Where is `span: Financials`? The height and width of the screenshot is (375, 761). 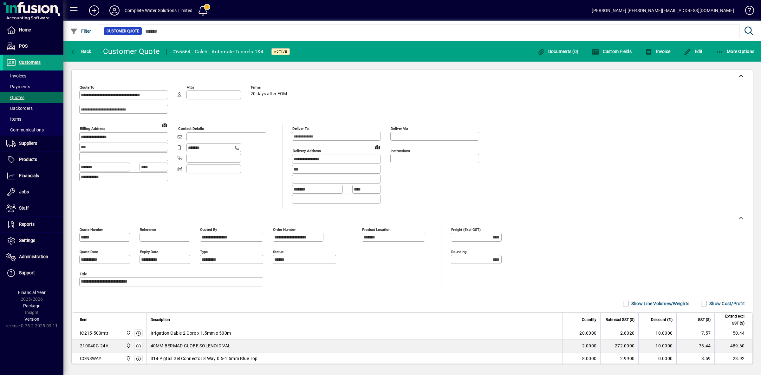
span: Financials is located at coordinates (29, 175).